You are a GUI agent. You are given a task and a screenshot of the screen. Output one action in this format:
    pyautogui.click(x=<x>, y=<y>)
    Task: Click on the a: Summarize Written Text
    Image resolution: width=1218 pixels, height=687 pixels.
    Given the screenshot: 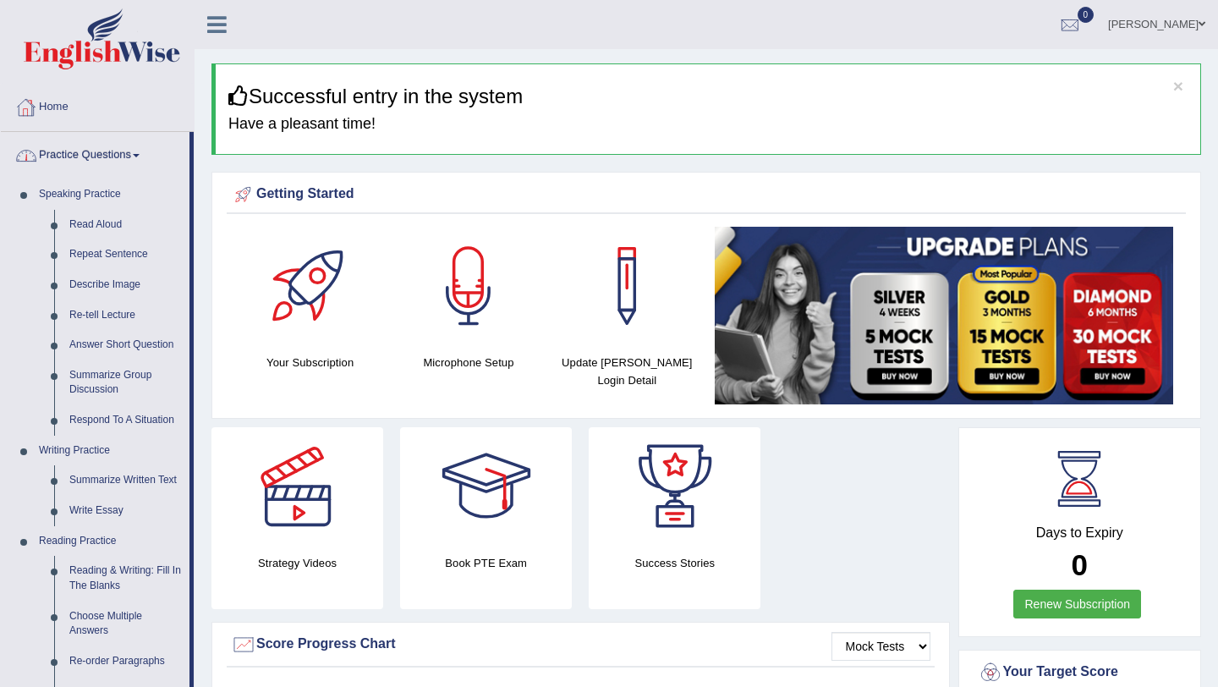 What is the action you would take?
    pyautogui.click(x=125, y=481)
    